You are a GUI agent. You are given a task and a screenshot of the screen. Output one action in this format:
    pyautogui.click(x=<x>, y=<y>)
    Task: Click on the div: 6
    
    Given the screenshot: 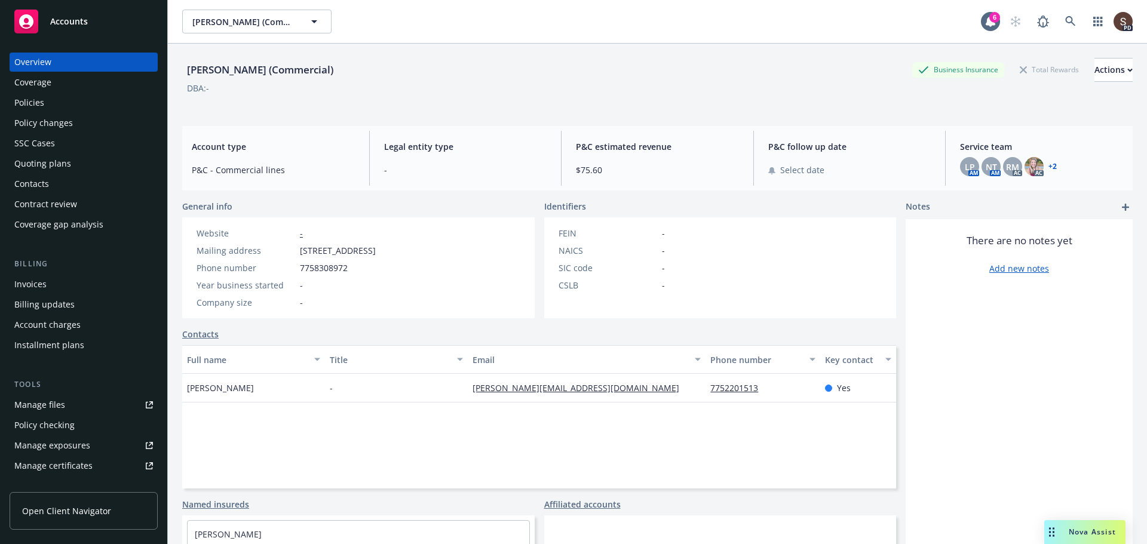 What is the action you would take?
    pyautogui.click(x=995, y=17)
    